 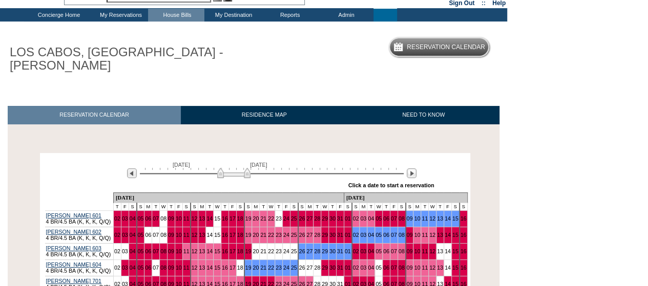 I want to click on td: 08, so click(x=163, y=219).